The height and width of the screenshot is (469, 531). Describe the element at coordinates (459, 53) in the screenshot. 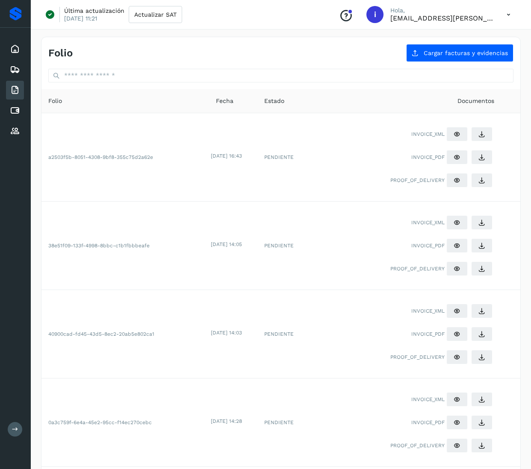

I see `button: Cargar facturas y evidencias` at that location.